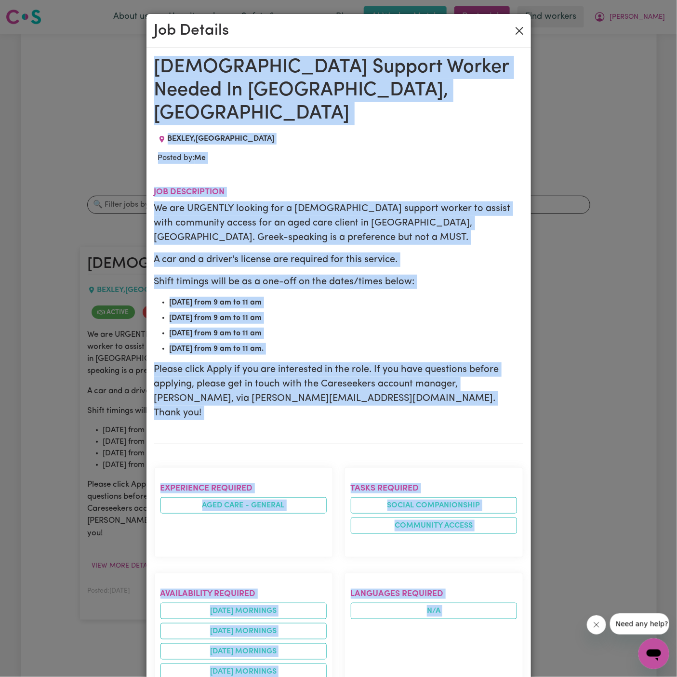 This screenshot has height=677, width=677. What do you see at coordinates (182, 158) in the screenshot?
I see `span: Posted by:` at bounding box center [182, 158].